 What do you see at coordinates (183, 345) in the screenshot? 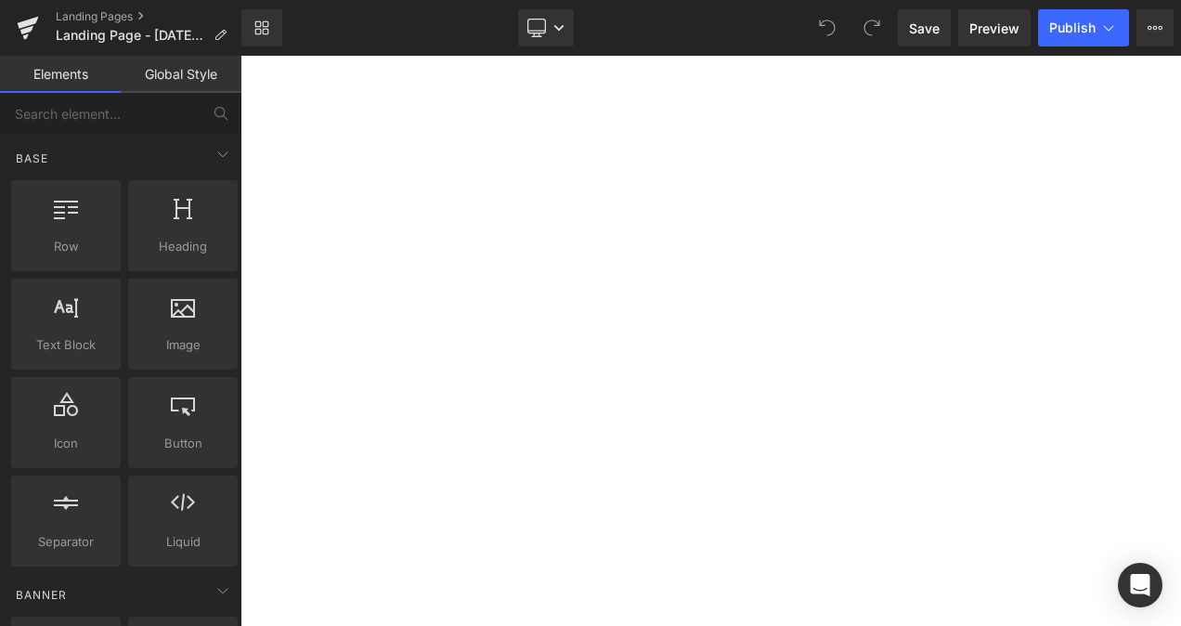
I see `span: Image` at bounding box center [183, 345].